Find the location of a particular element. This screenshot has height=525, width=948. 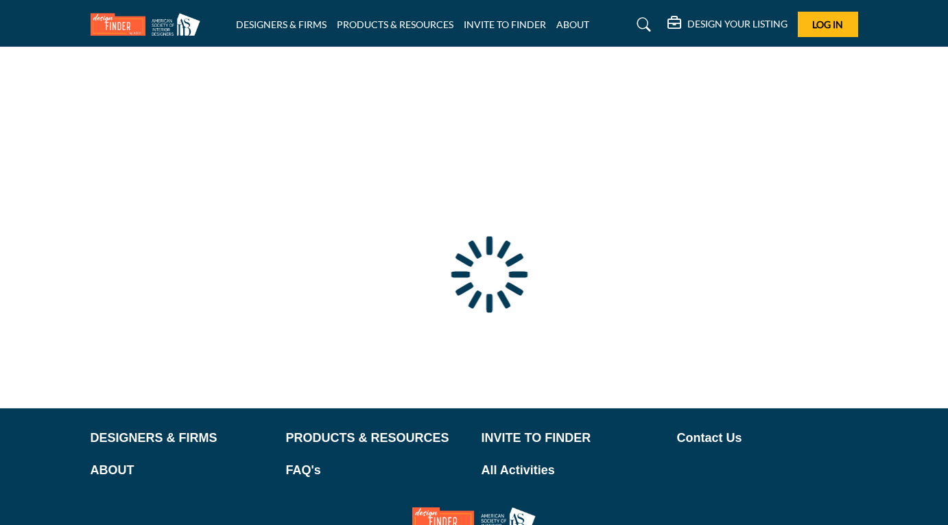

p: INVITE TO FINDER is located at coordinates (572, 438).